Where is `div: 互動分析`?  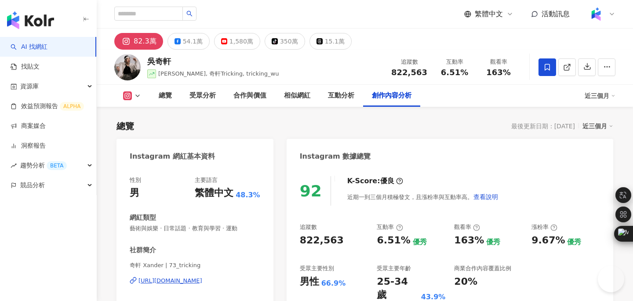 div: 互動分析 is located at coordinates (341, 96).